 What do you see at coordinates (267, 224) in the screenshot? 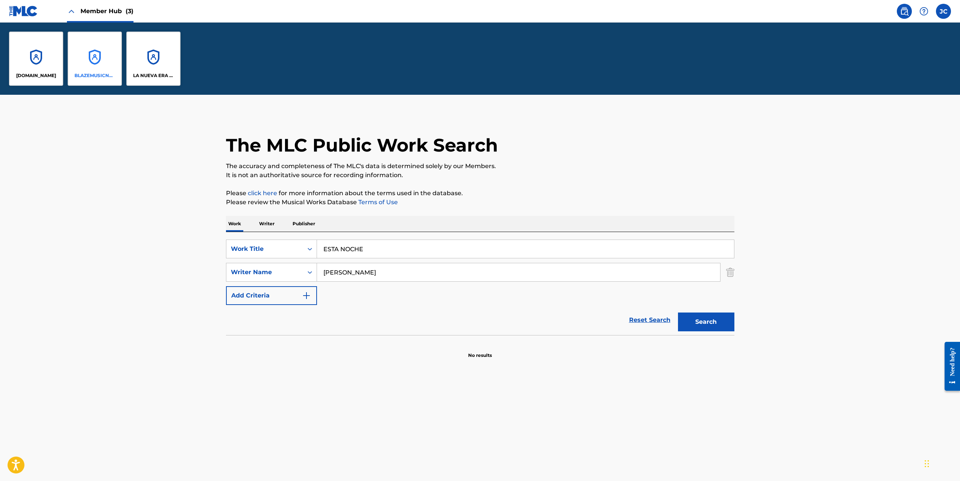
I see `p: Writer` at bounding box center [267, 224].